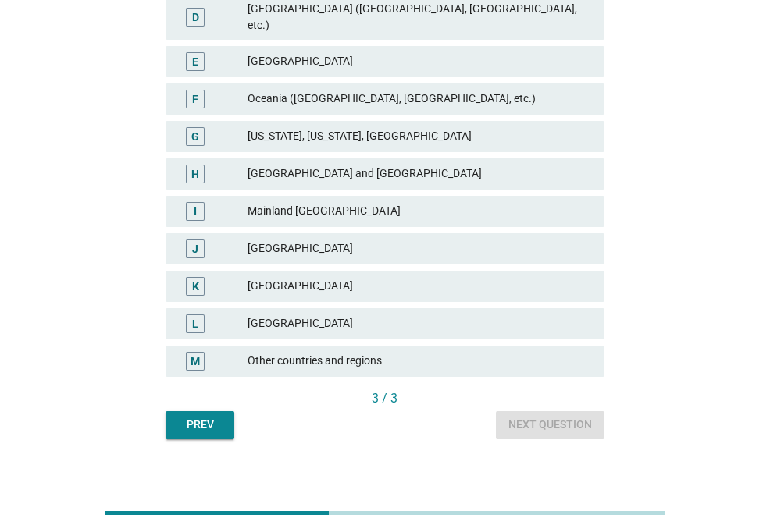  What do you see at coordinates (195, 16) in the screenshot?
I see `div: D` at bounding box center [195, 16].